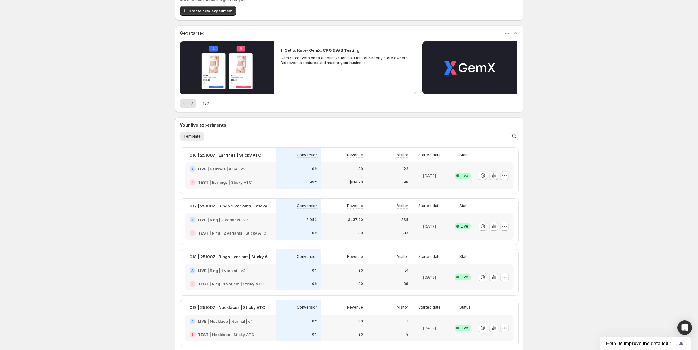 This screenshot has height=350, width=698. What do you see at coordinates (406, 270) in the screenshot?
I see `p: 51` at bounding box center [406, 270].